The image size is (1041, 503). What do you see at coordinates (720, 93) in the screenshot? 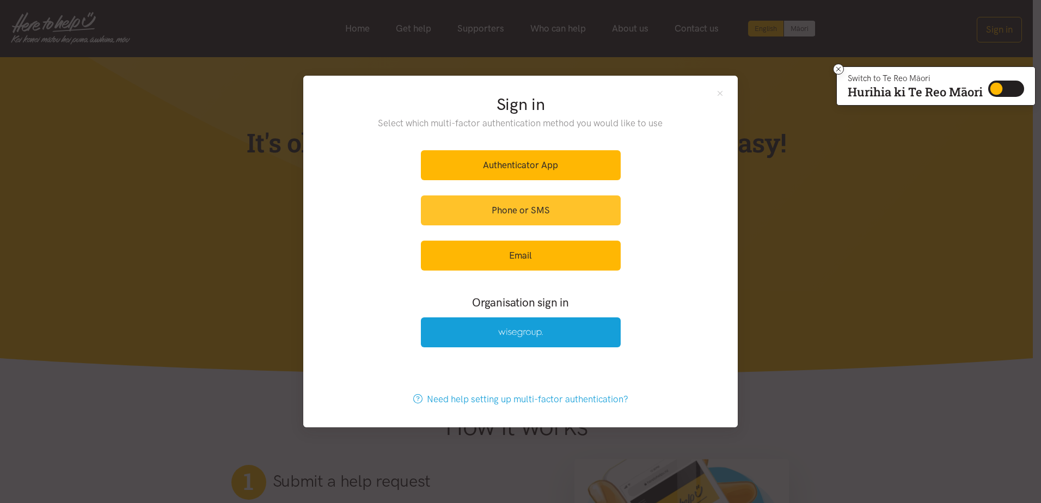
I see `button: Close` at bounding box center [720, 93].